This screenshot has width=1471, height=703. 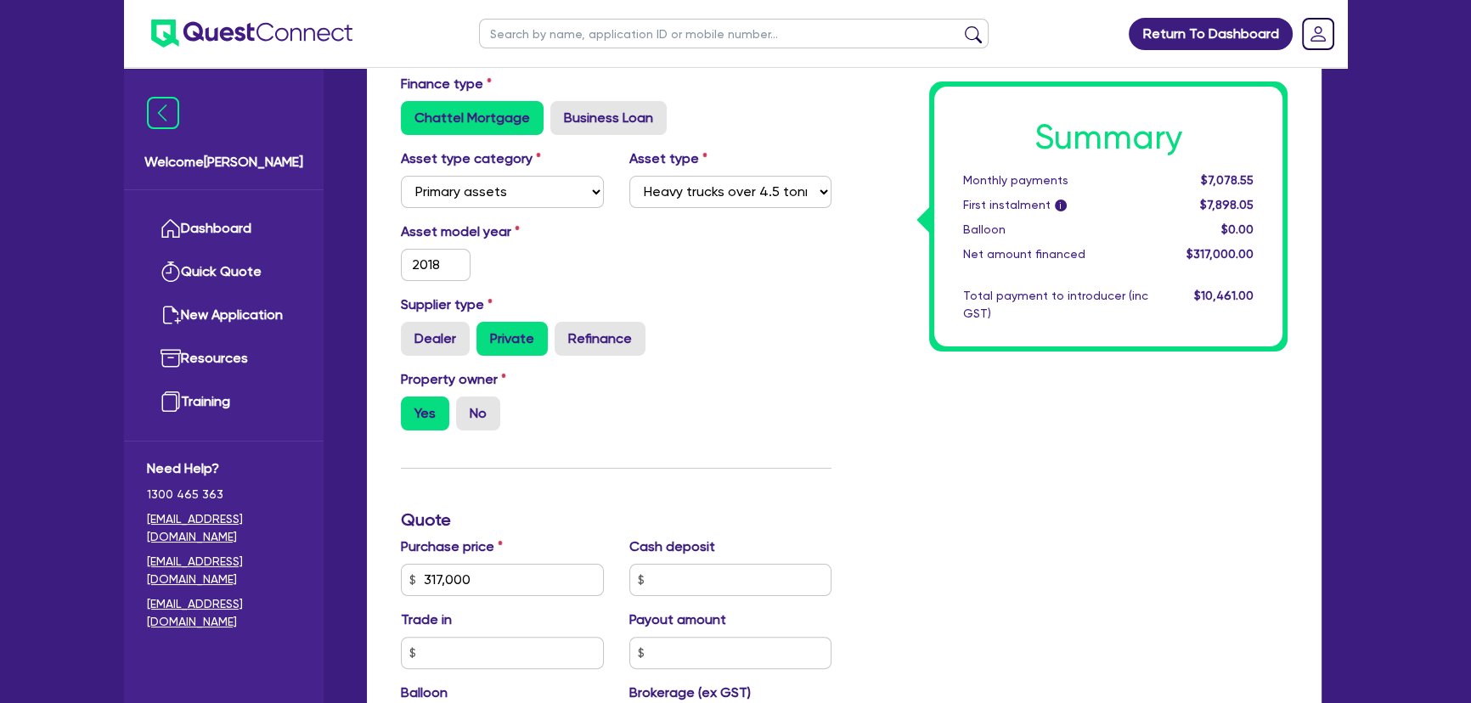 I want to click on label: Asset model year, so click(x=502, y=232).